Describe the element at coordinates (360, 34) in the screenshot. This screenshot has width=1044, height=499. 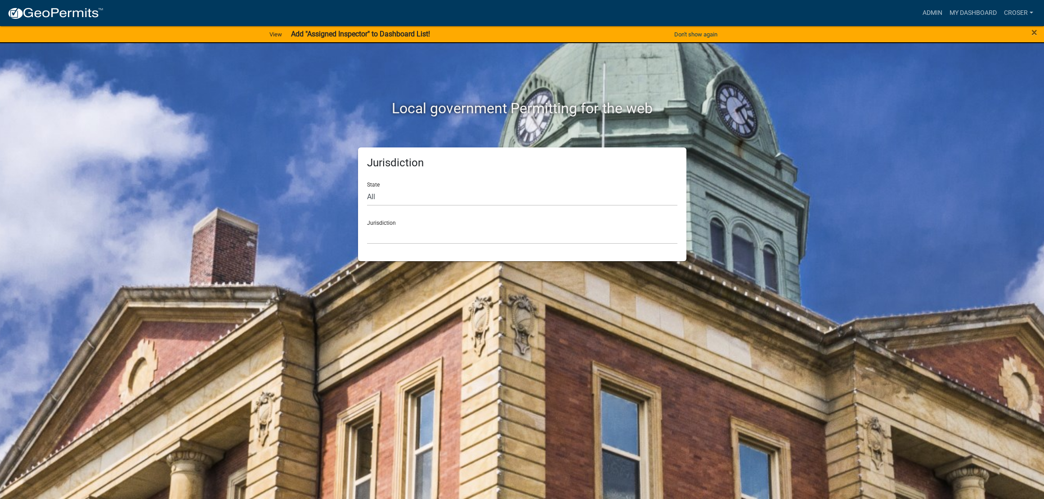
I see `strong: Add "Assigned Inspector" to Dashboard List!` at that location.